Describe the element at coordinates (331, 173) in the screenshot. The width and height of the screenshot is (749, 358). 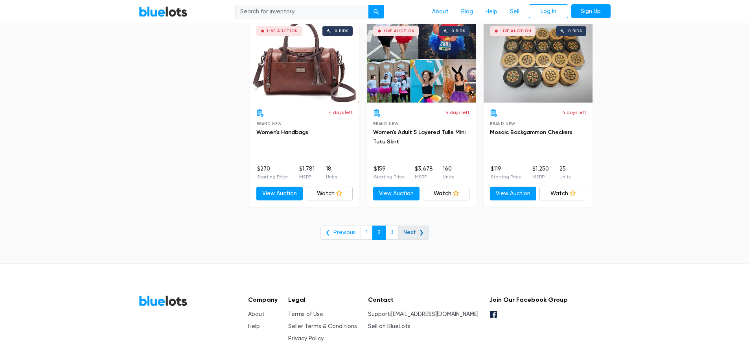
I see `li: 18` at that location.